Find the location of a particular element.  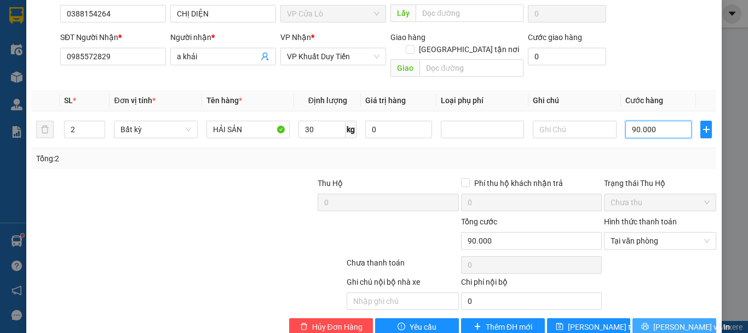

span: VP Cửa Lò is located at coordinates (333, 14).